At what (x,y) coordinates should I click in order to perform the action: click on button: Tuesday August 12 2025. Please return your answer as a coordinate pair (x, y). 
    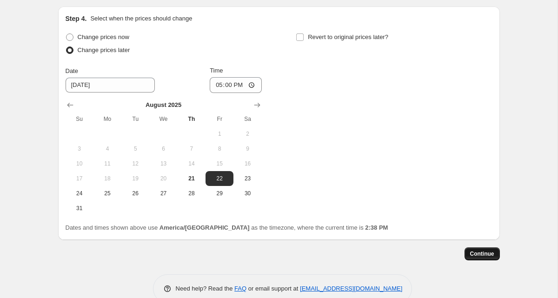
    Looking at the image, I should click on (135, 164).